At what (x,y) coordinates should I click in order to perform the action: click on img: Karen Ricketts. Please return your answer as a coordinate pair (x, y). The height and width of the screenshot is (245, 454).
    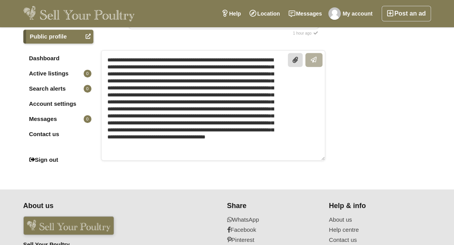
    Looking at the image, I should click on (334, 14).